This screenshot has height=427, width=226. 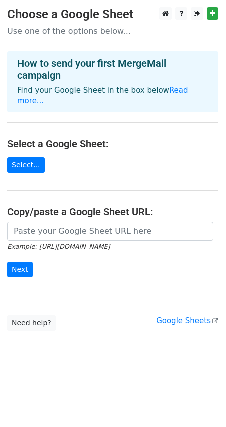 I want to click on h4: Copy/paste a Google Sheet URL:, so click(x=113, y=212).